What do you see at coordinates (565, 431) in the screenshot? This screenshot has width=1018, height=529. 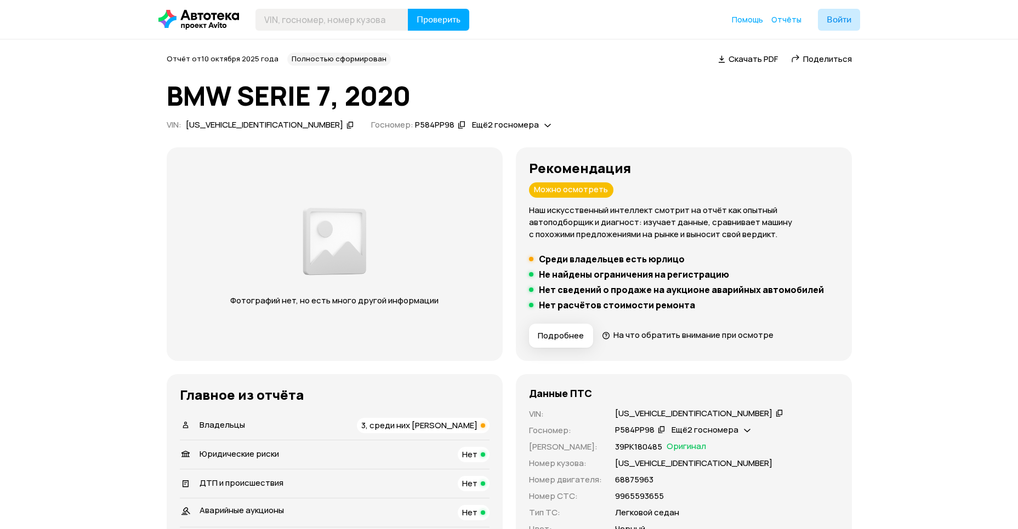 I see `p: Госномер :` at bounding box center [565, 431].